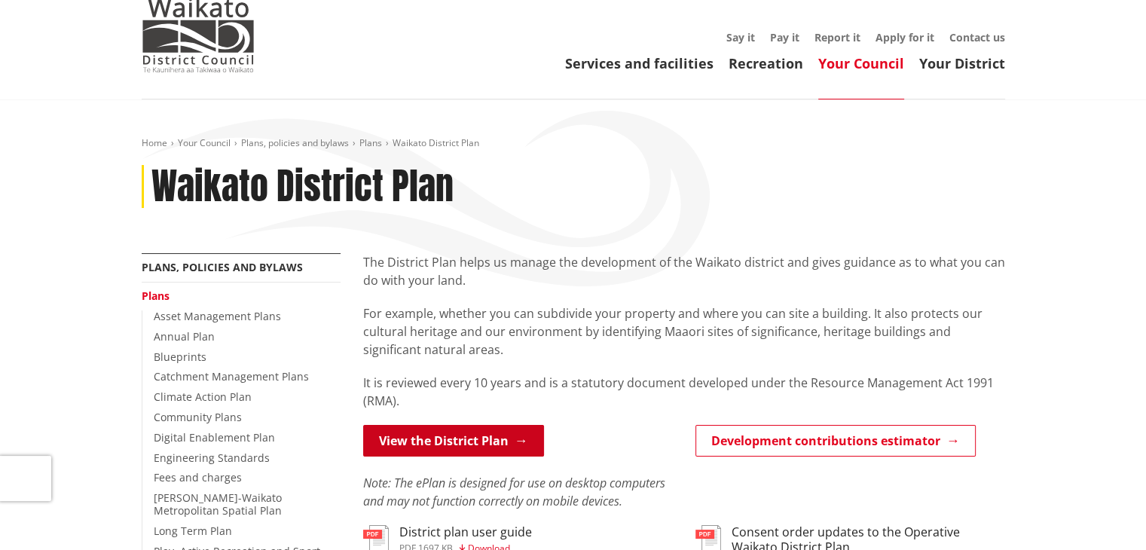 The height and width of the screenshot is (550, 1146). What do you see at coordinates (154, 142) in the screenshot?
I see `a: Home` at bounding box center [154, 142].